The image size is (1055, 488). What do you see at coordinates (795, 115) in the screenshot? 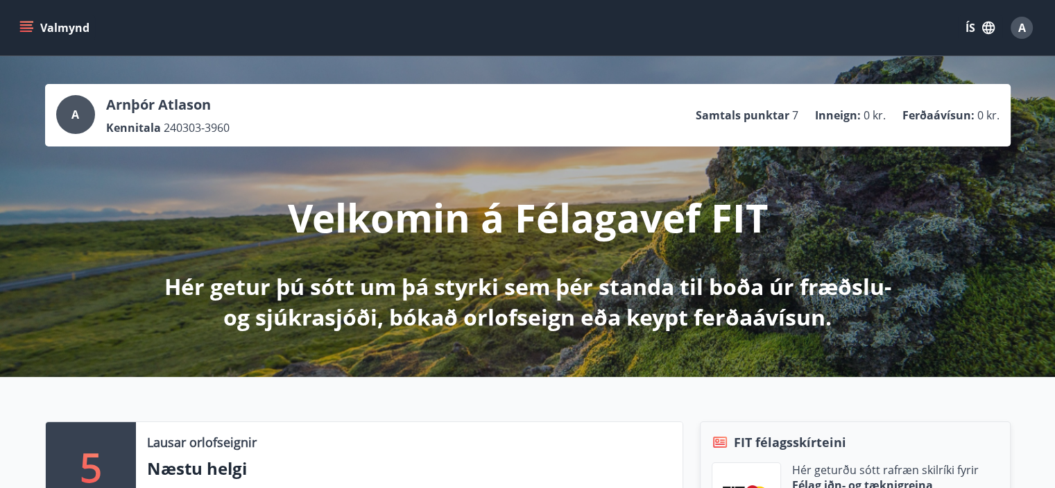
I see `span: 7` at bounding box center [795, 115].